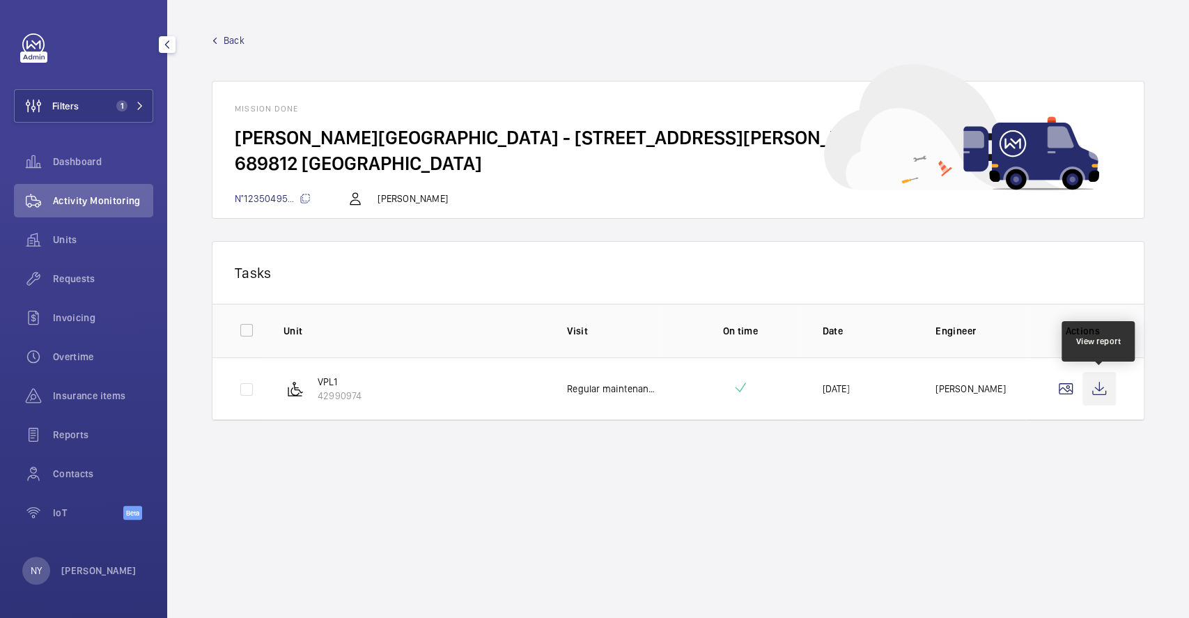  What do you see at coordinates (612, 331) in the screenshot?
I see `p: Visit` at bounding box center [612, 331].